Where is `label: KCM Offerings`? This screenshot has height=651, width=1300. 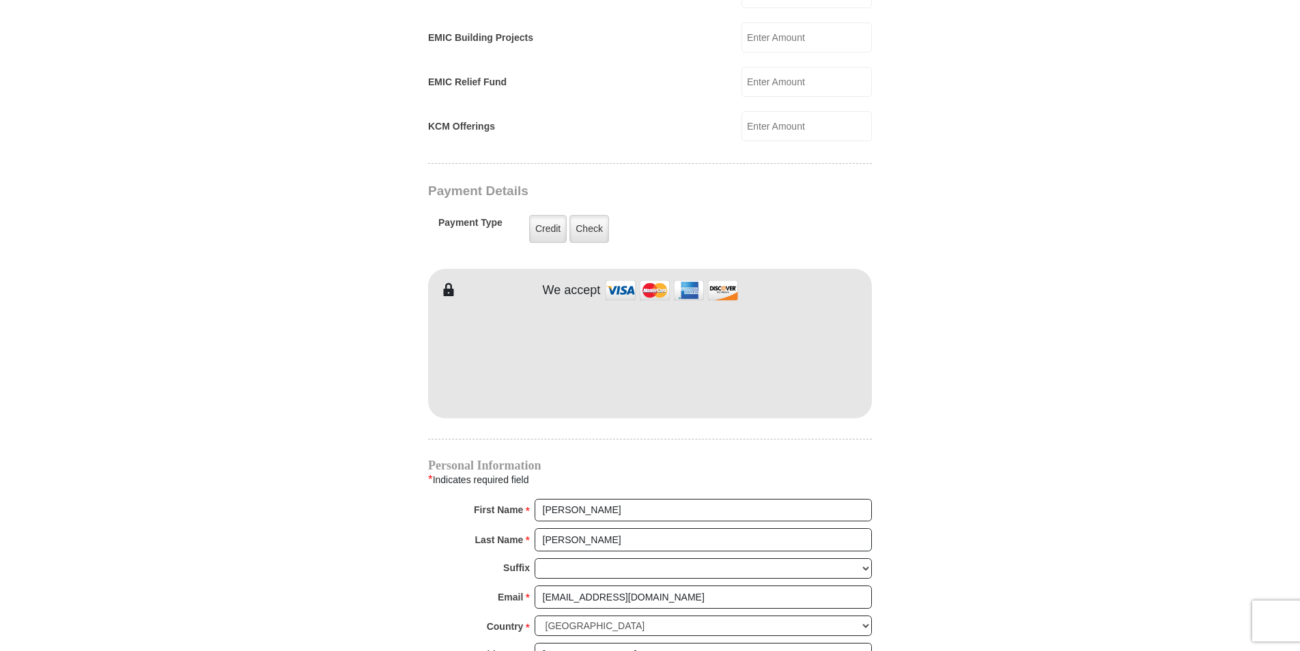 label: KCM Offerings is located at coordinates (462, 126).